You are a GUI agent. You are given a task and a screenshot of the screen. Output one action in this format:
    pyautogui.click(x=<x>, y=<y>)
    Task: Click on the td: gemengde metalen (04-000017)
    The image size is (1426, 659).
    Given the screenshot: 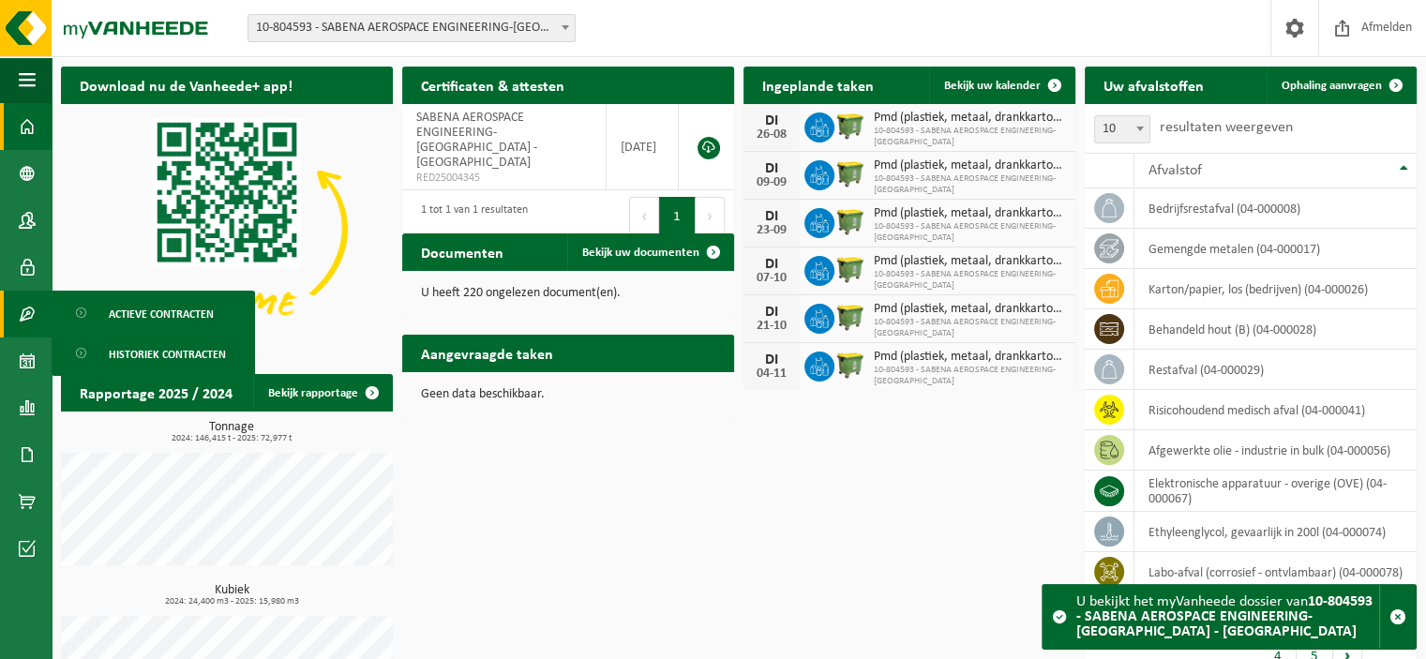 What is the action you would take?
    pyautogui.click(x=1275, y=248)
    